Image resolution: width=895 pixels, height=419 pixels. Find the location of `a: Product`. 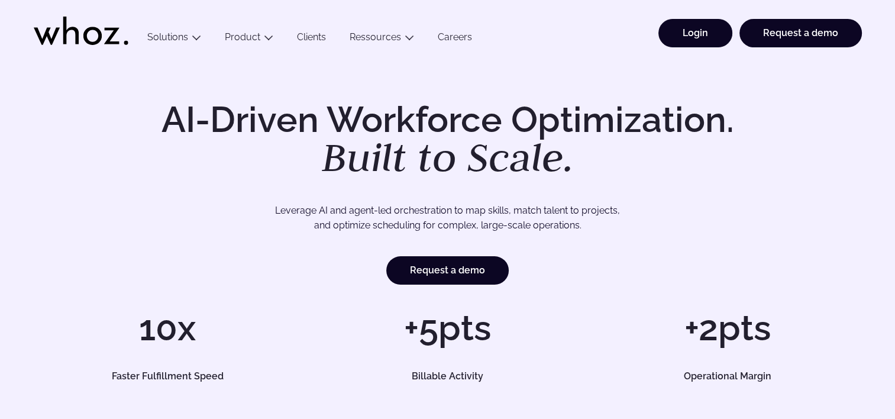

a: Product is located at coordinates (243, 37).